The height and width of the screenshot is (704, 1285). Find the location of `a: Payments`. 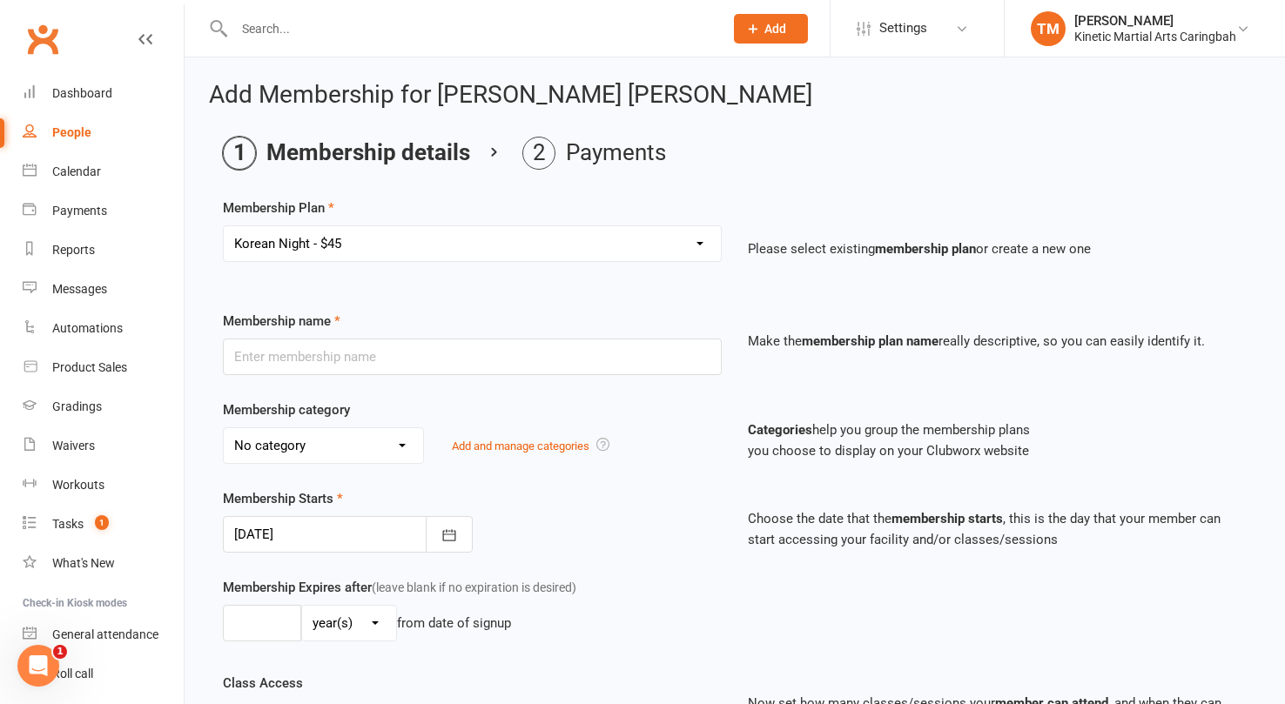

a: Payments is located at coordinates (103, 211).